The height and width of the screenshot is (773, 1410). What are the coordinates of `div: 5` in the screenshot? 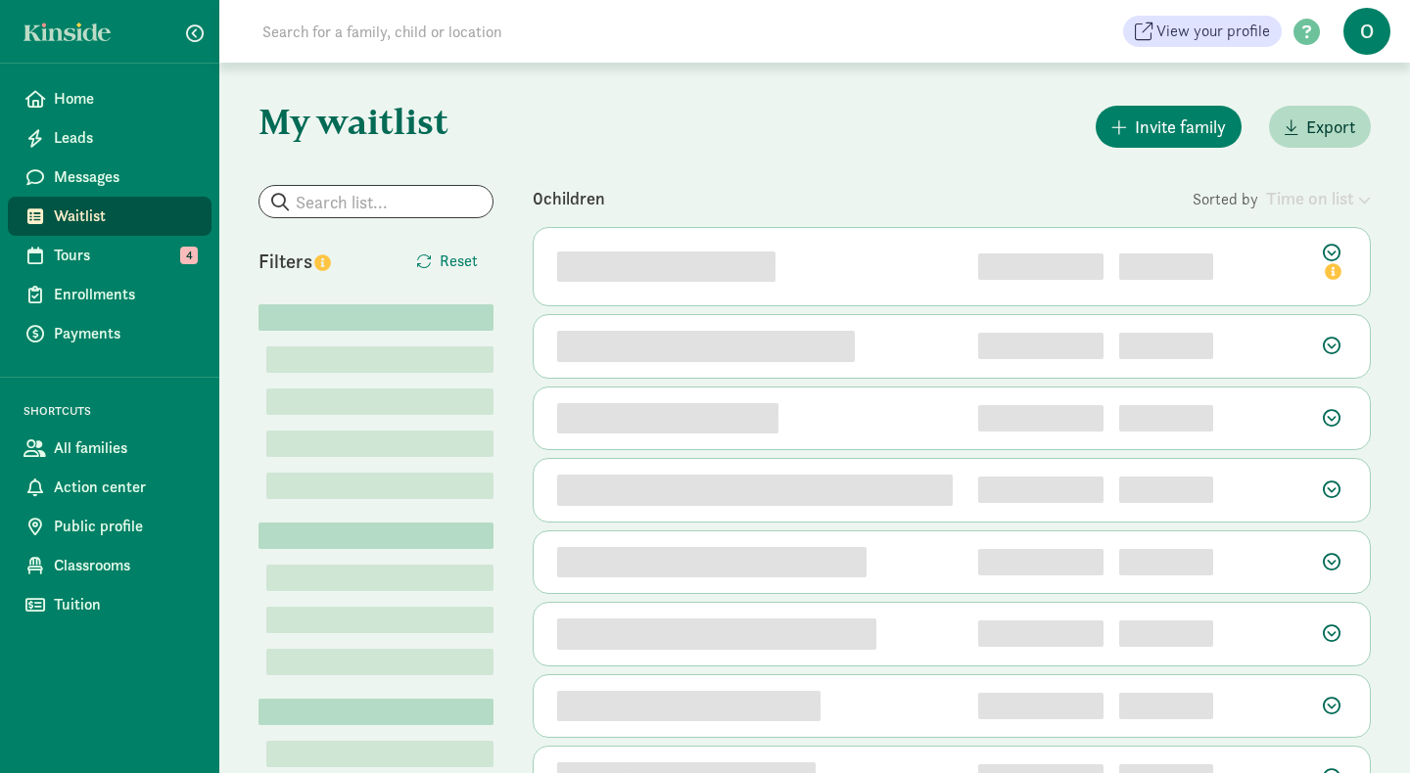 It's located at (1041, 562).